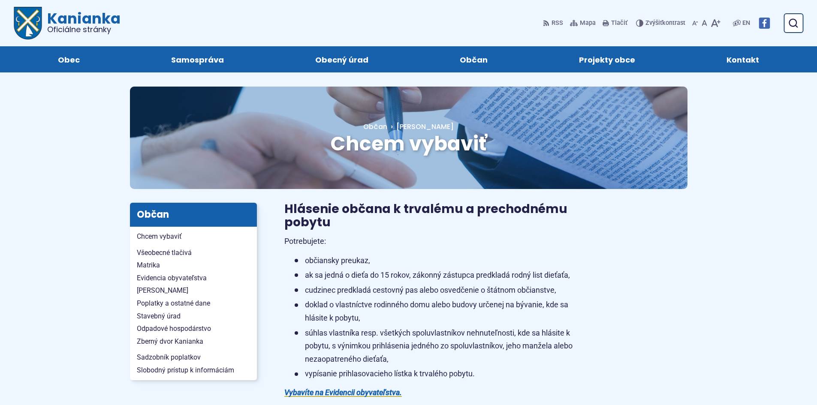 This screenshot has height=405, width=817. What do you see at coordinates (69, 59) in the screenshot?
I see `span: Obec` at bounding box center [69, 59].